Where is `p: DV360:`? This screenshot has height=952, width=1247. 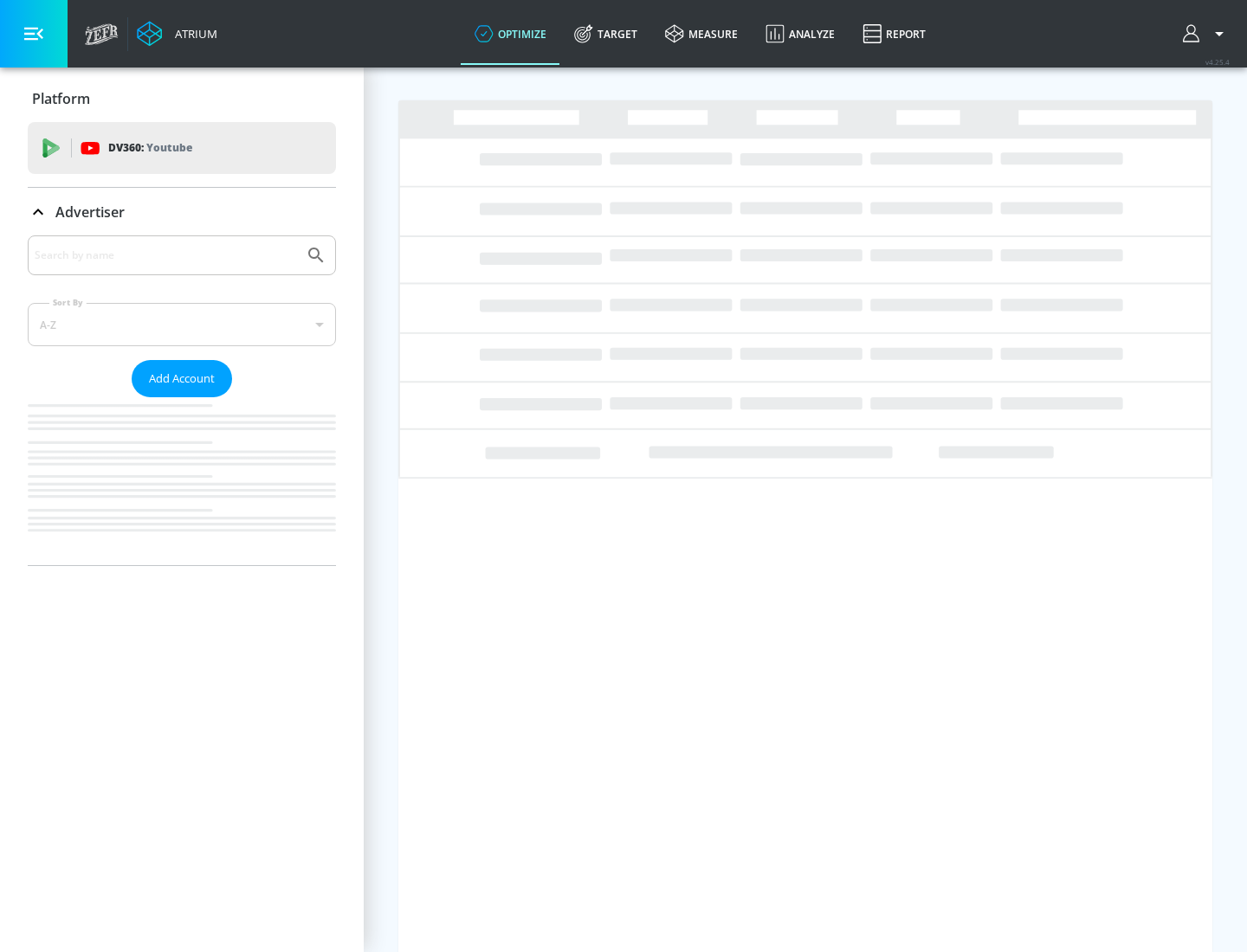
p: DV360: is located at coordinates (149, 148).